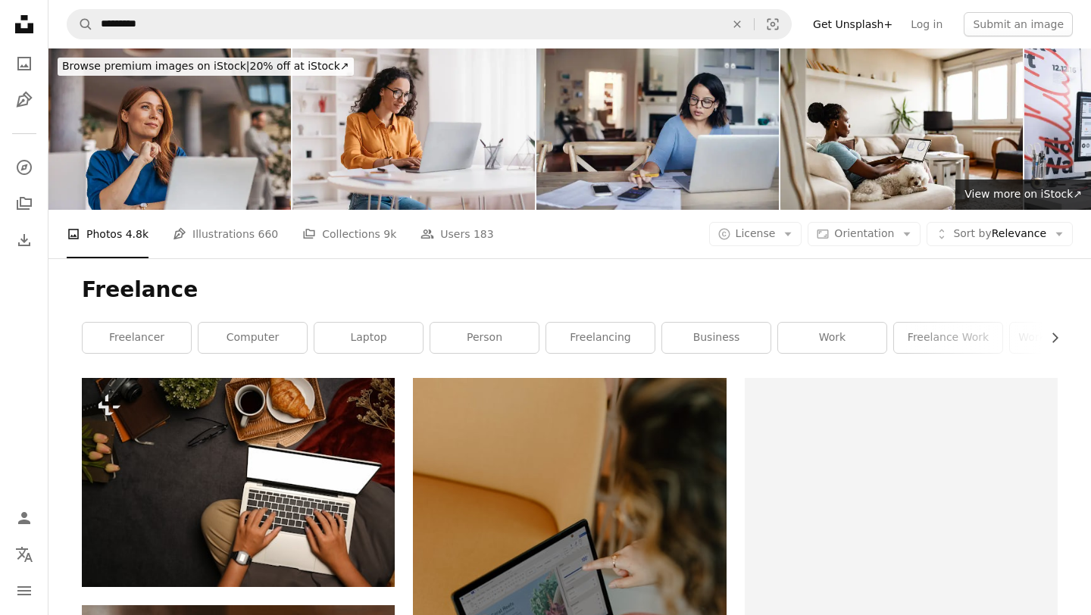 The width and height of the screenshot is (1091, 615). Describe the element at coordinates (136, 338) in the screenshot. I see `a: freelancer` at that location.